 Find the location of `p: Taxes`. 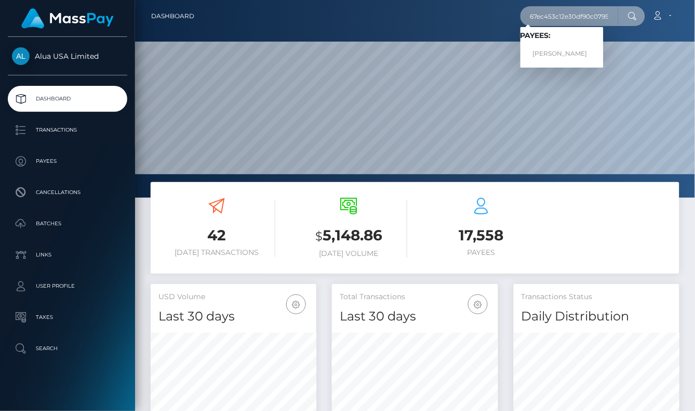

p: Taxes is located at coordinates (68, 317).